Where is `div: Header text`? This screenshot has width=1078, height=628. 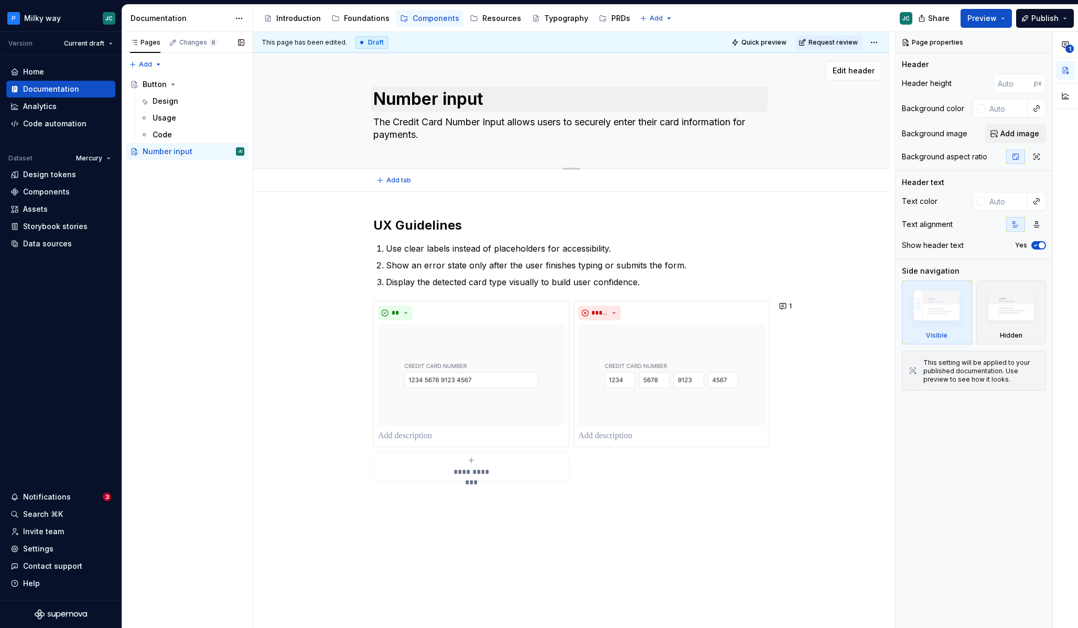
div: Header text is located at coordinates (923, 183).